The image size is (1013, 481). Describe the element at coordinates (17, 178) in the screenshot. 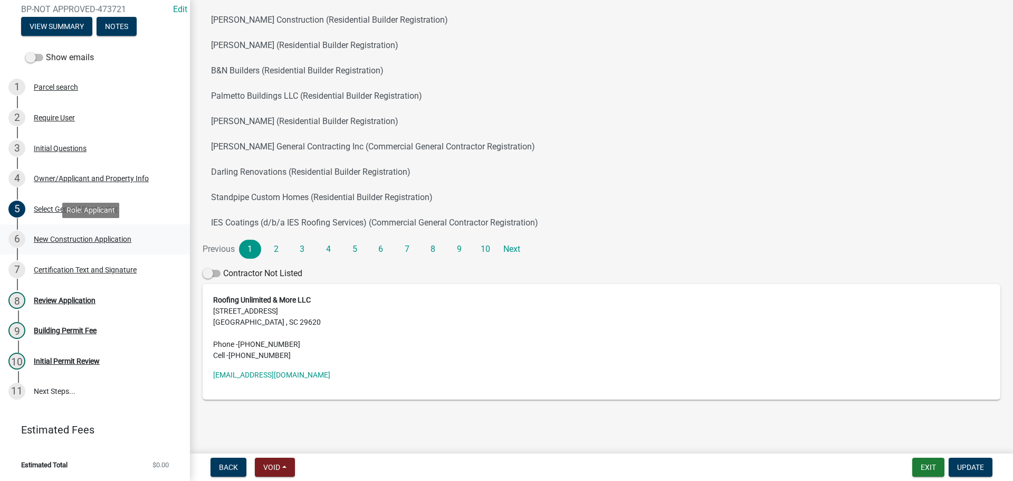

I see `div: 4` at that location.